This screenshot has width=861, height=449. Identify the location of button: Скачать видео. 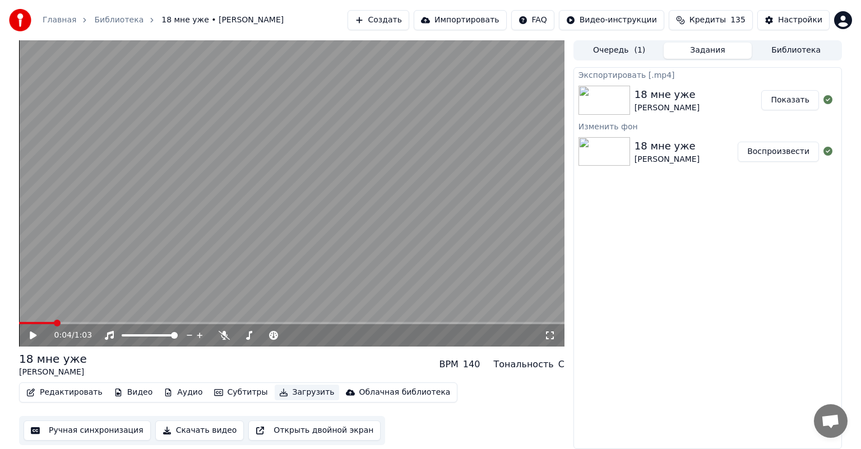
(199, 431).